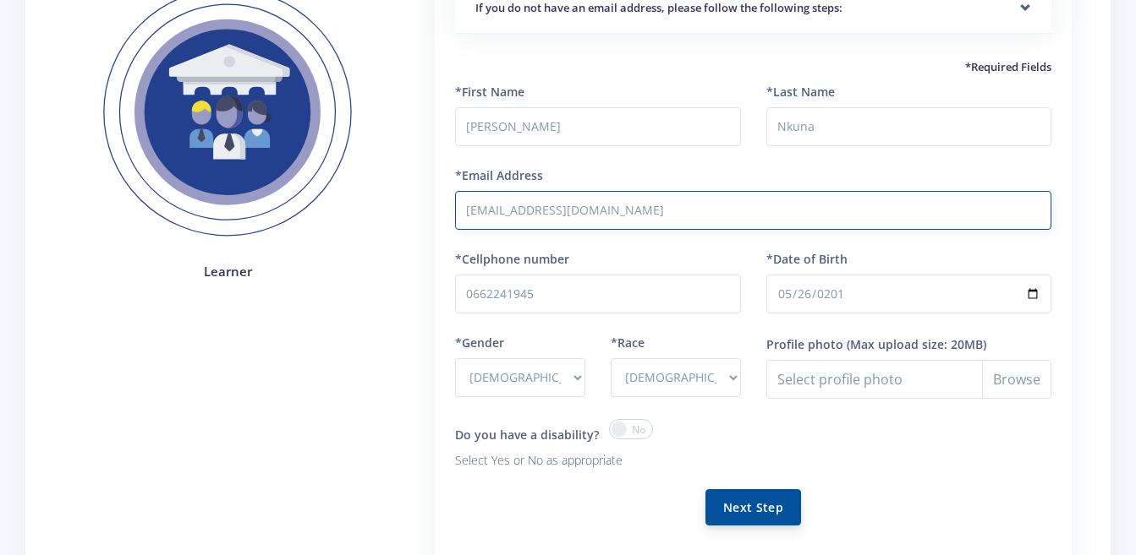  What do you see at coordinates (807, 259) in the screenshot?
I see `label: *Date of Birth` at bounding box center [807, 259].